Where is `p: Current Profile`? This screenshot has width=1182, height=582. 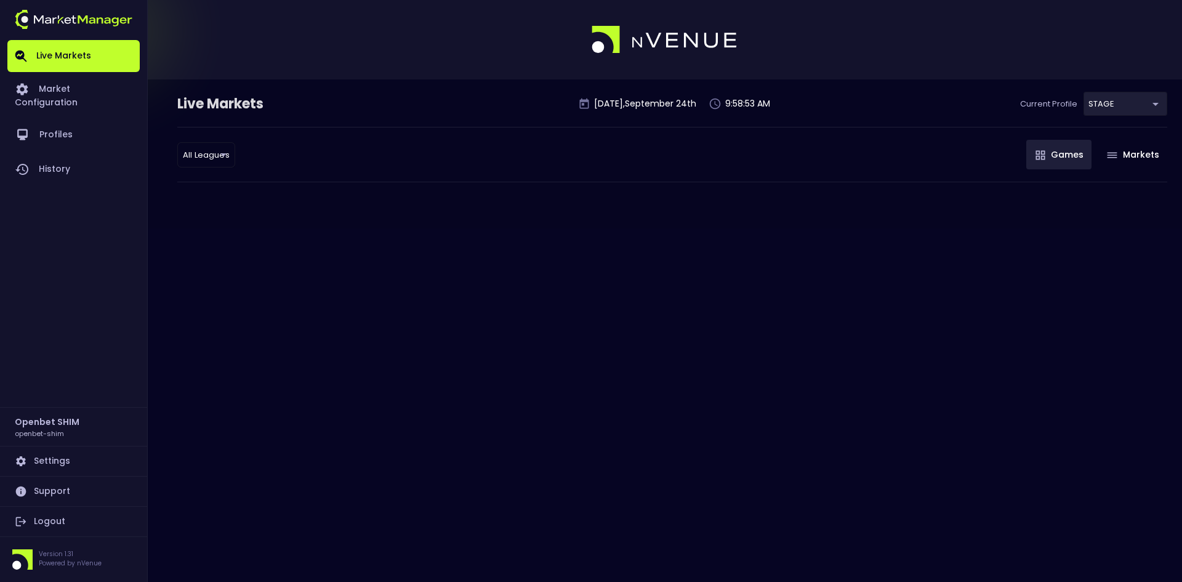
p: Current Profile is located at coordinates (1049, 104).